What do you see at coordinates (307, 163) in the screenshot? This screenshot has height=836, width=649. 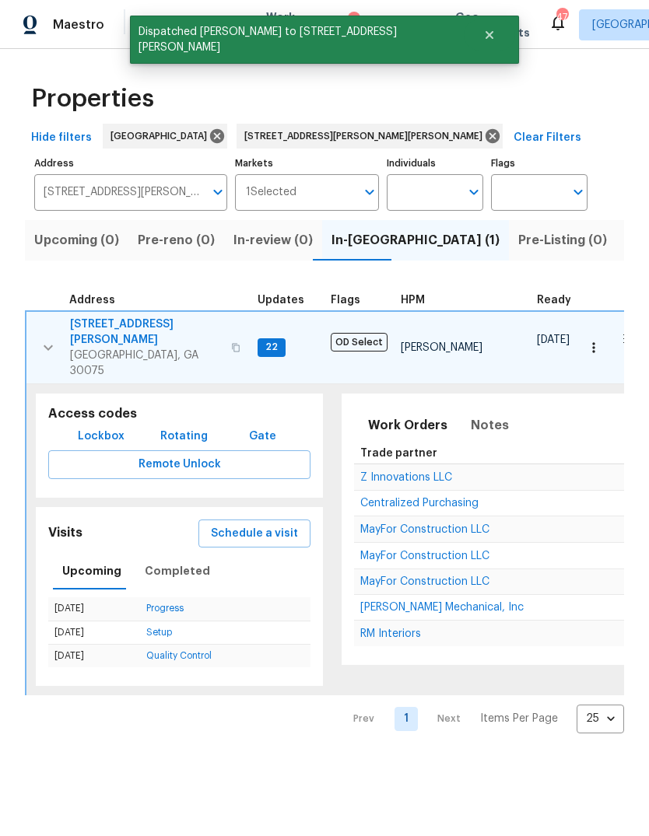 I see `label: Markets` at bounding box center [307, 163].